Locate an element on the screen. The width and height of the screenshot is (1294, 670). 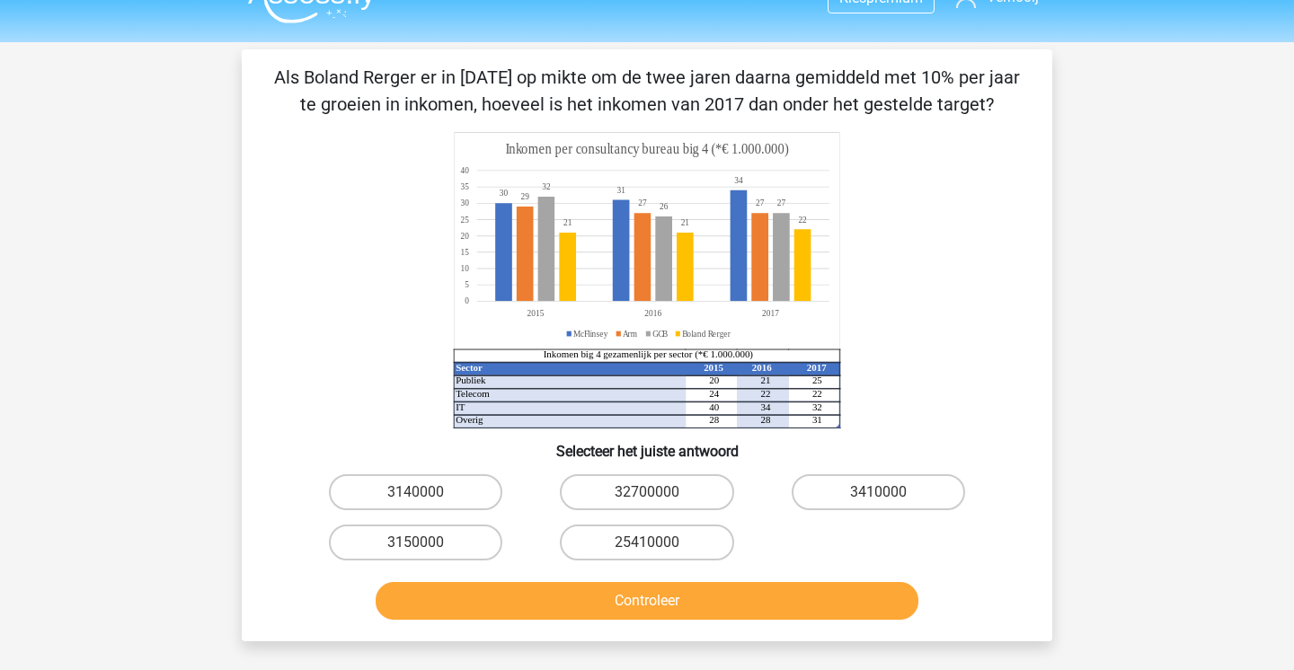
tspan: 35 is located at coordinates (465, 187).